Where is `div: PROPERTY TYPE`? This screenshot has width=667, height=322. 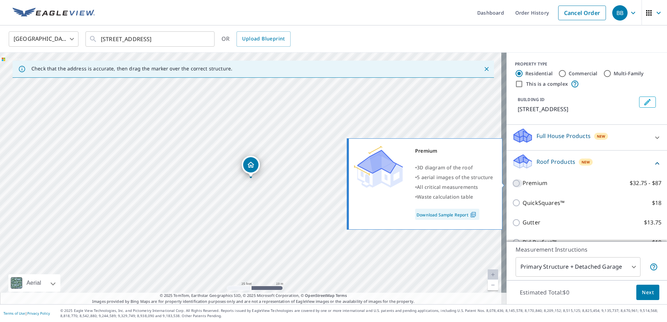
div: PROPERTY TYPE is located at coordinates (587, 64).